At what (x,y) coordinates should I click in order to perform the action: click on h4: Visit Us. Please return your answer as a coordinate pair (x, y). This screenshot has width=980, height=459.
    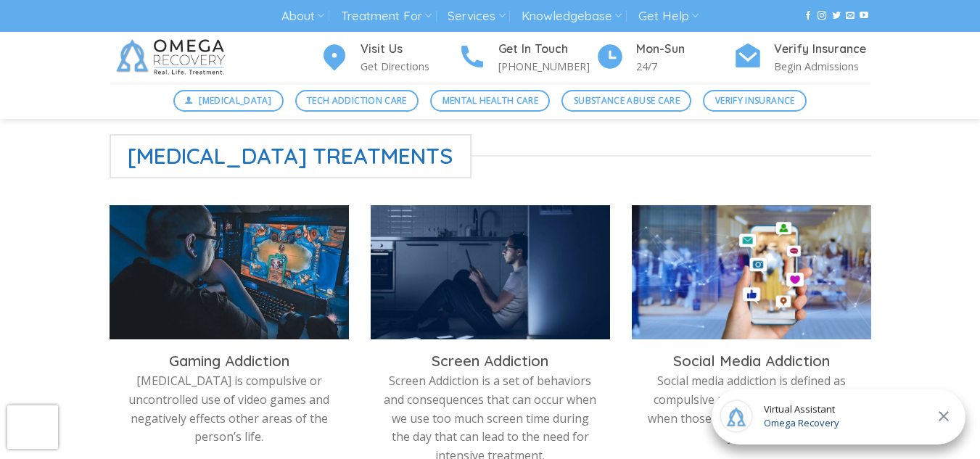
    Looking at the image, I should click on (409, 49).